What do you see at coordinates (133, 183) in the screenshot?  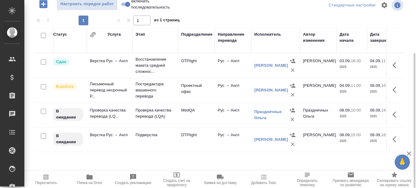 I see `span: Создать рекламацию` at bounding box center [133, 183].